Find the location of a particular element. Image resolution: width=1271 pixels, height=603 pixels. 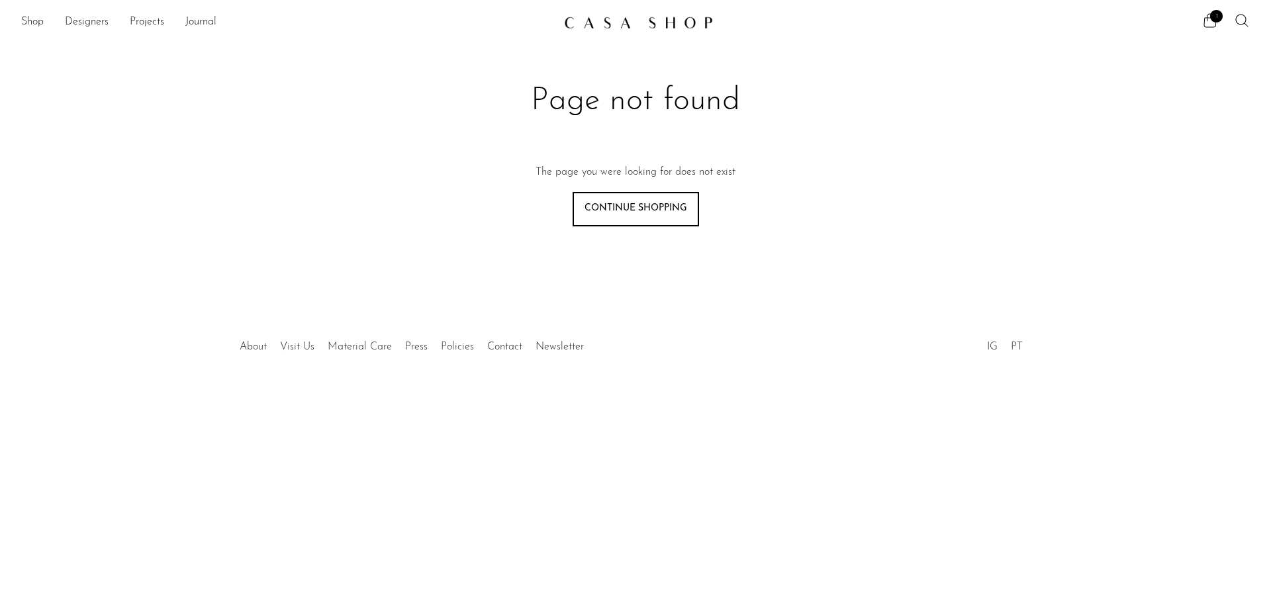

a: Shop is located at coordinates (32, 23).